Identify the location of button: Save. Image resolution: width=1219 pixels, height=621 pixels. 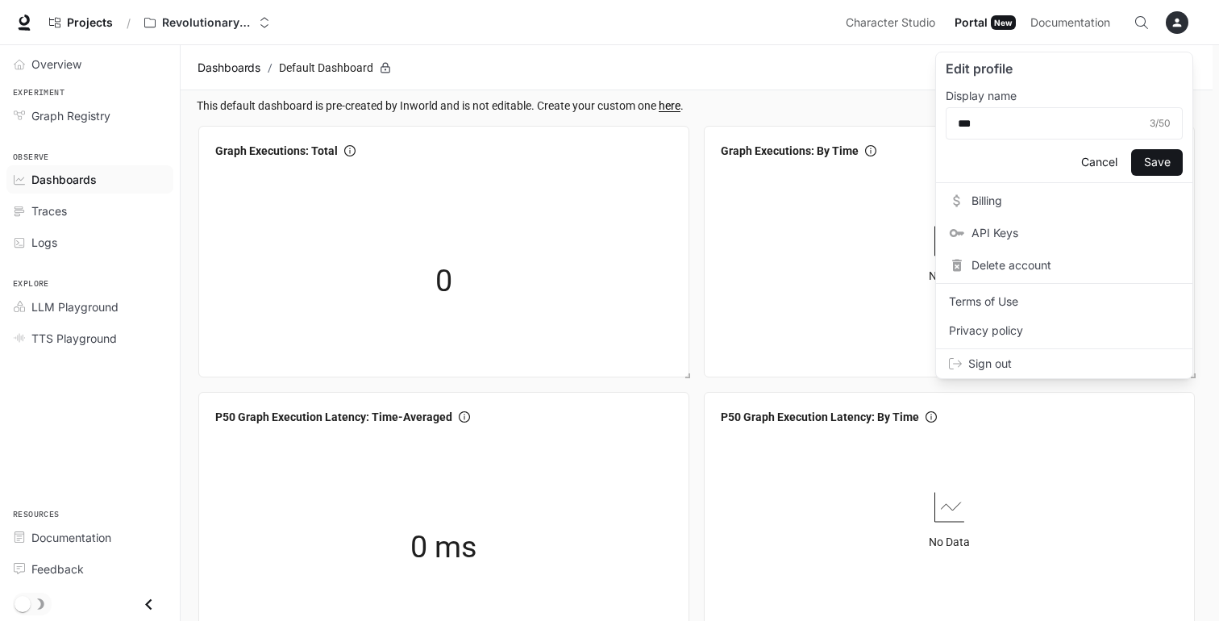
(1157, 162).